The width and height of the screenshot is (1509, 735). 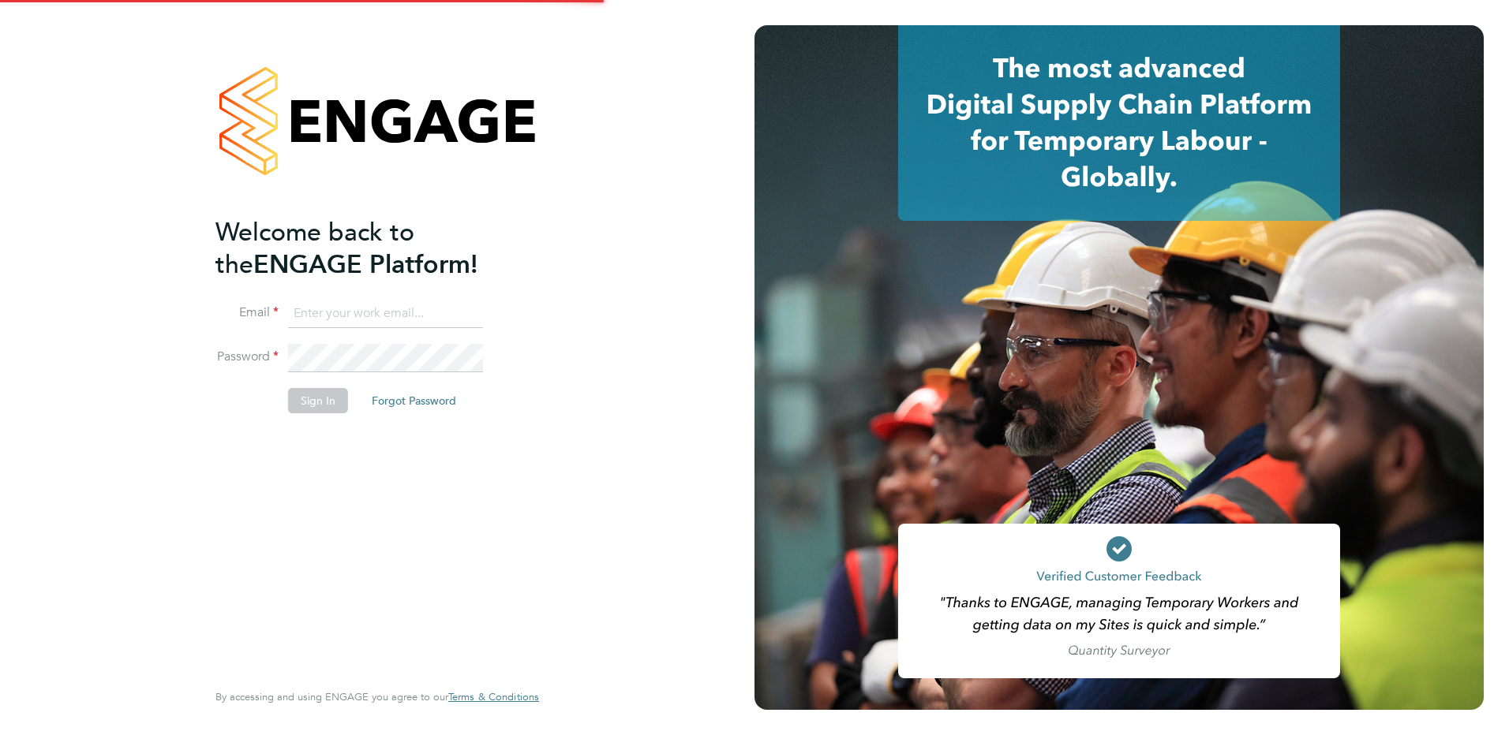 What do you see at coordinates (318, 401) in the screenshot?
I see `button: Sign In` at bounding box center [318, 401].